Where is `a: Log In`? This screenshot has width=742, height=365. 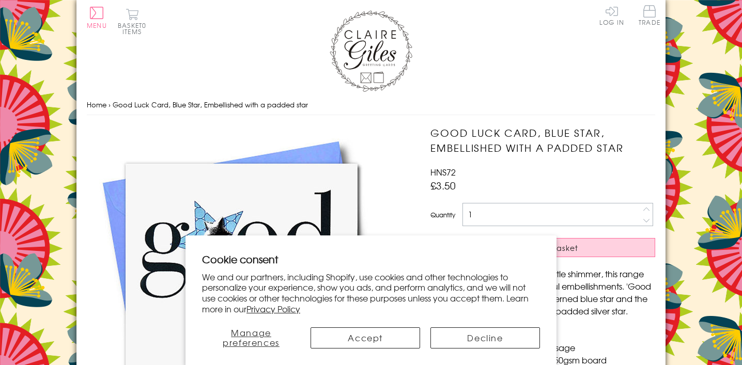 a: Log In is located at coordinates (611, 15).